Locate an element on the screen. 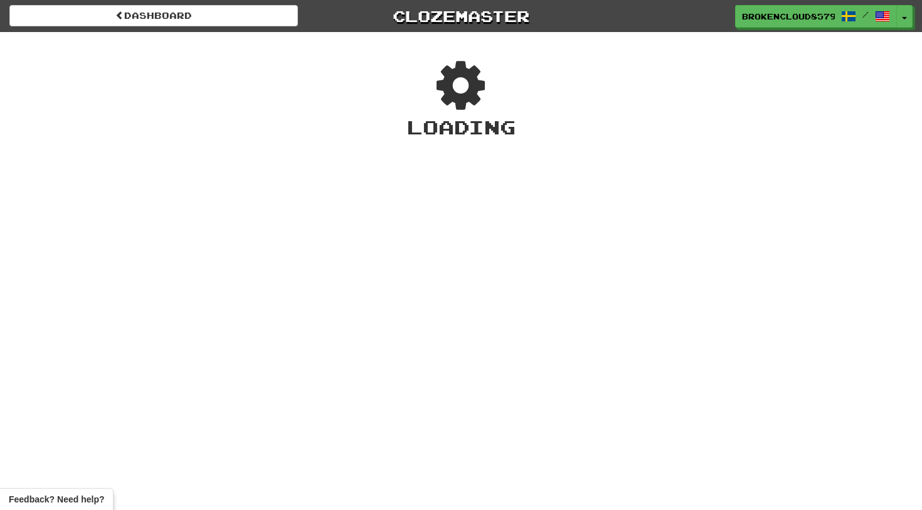 The image size is (922, 510). a: Clozemaster is located at coordinates (461, 16).